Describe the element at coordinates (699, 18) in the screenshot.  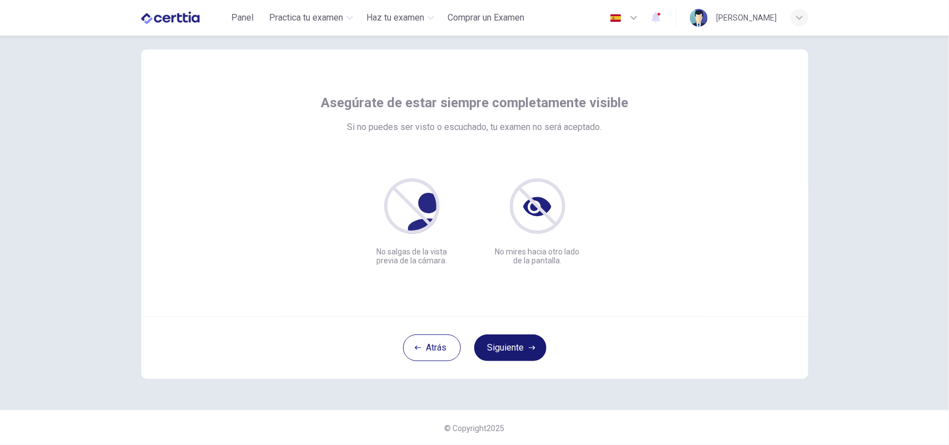
I see `img: Profile picture` at that location.